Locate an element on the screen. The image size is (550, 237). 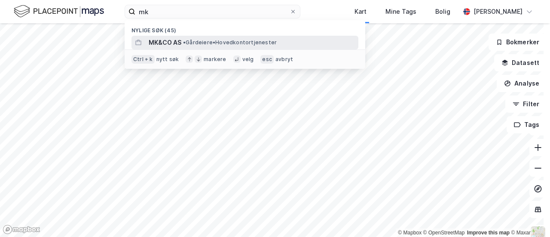
button: Analyse is located at coordinates (521, 83).